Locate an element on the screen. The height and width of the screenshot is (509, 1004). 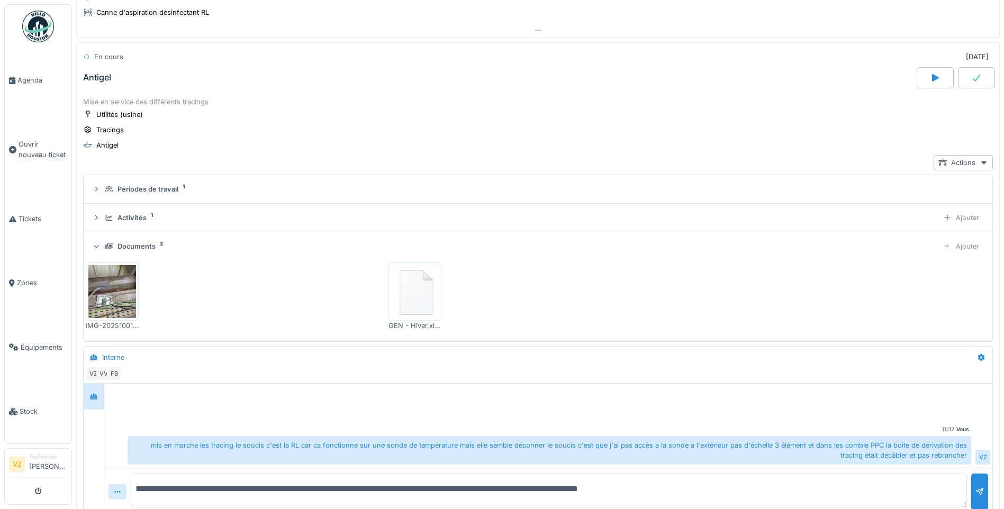
span: Tickets is located at coordinates (43, 219).